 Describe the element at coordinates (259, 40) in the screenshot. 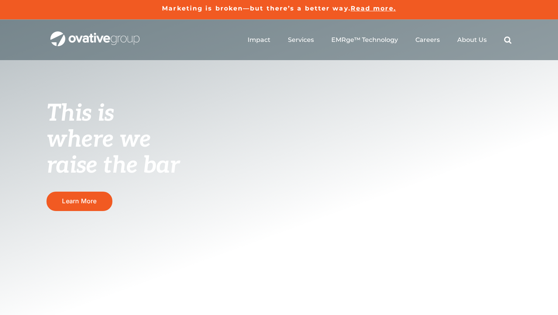

I see `span: Impact` at that location.